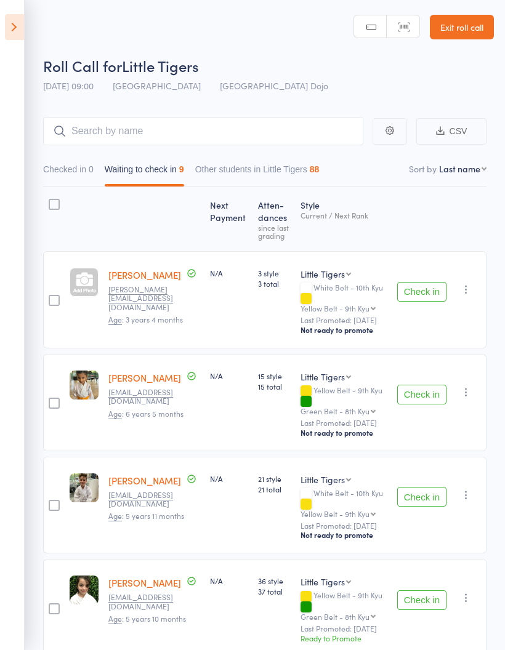 The image size is (505, 650). I want to click on span: Little Tigers, so click(160, 65).